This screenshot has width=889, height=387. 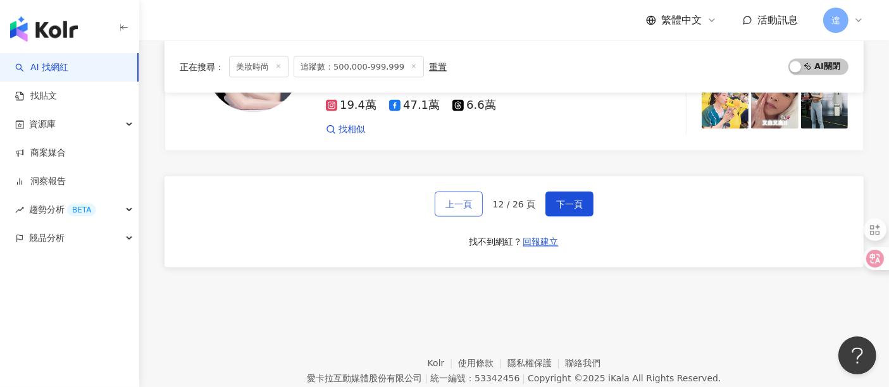 I want to click on span: 回報建立, so click(x=541, y=242).